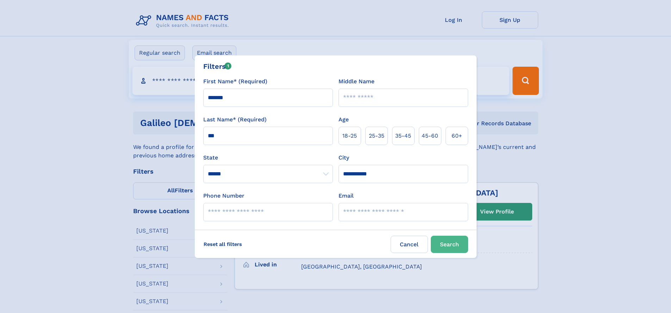  I want to click on label: Email, so click(346, 196).